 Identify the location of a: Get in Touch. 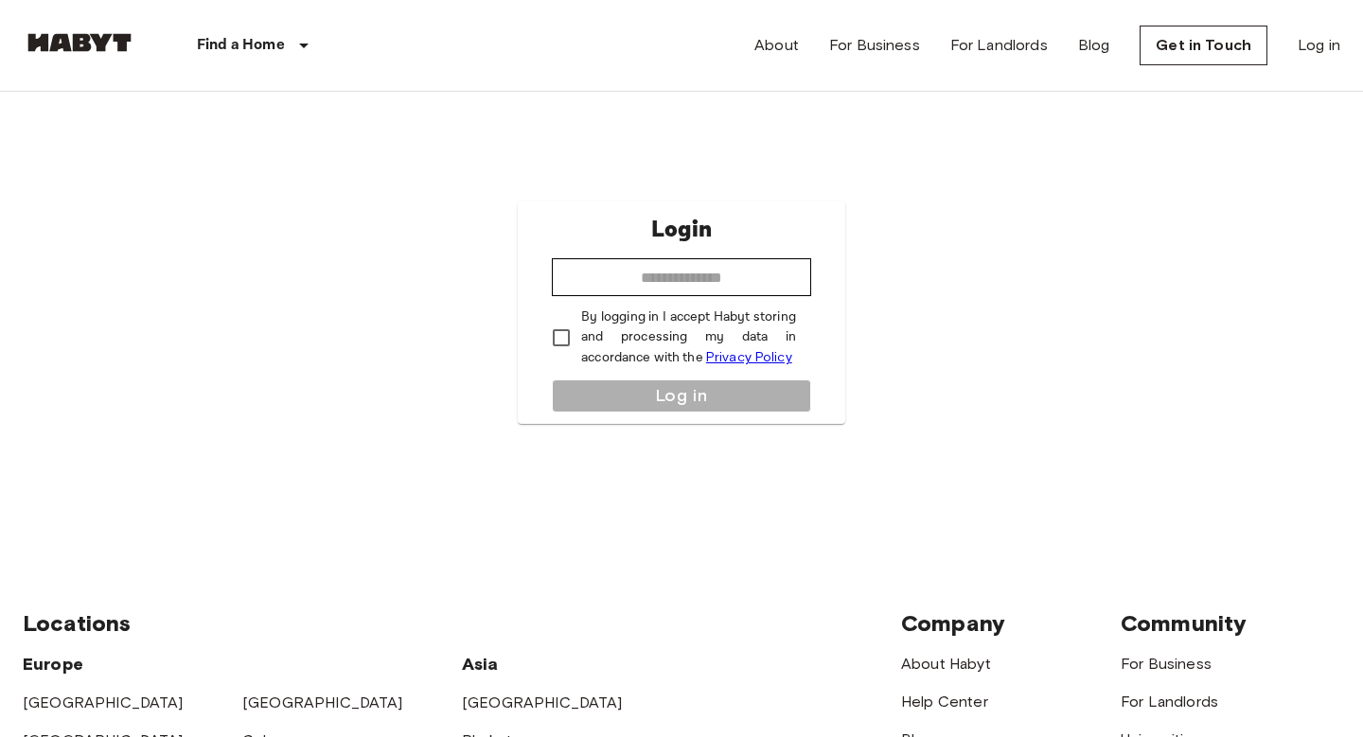
(1203, 45).